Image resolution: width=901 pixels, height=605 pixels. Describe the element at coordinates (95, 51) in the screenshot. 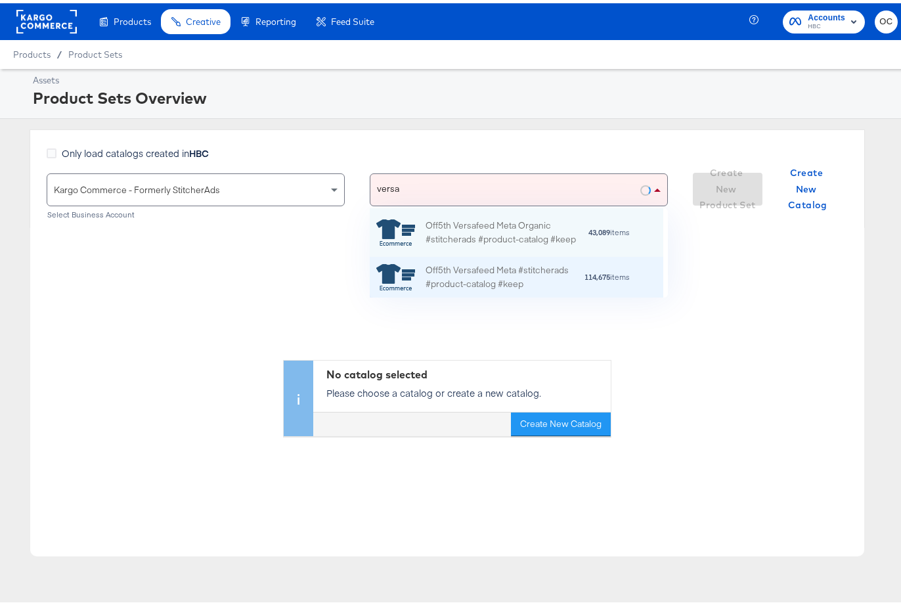

I see `a: Product Sets` at that location.